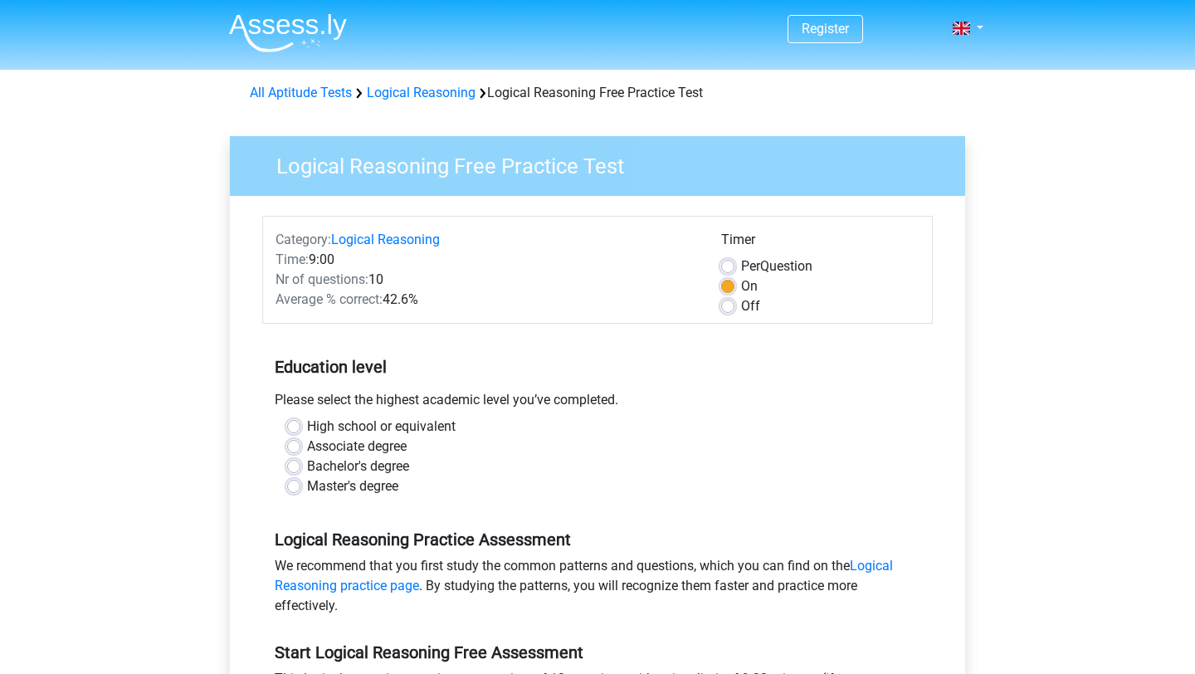 This screenshot has width=1195, height=674. What do you see at coordinates (322, 279) in the screenshot?
I see `span: Nr of questions:` at bounding box center [322, 279].